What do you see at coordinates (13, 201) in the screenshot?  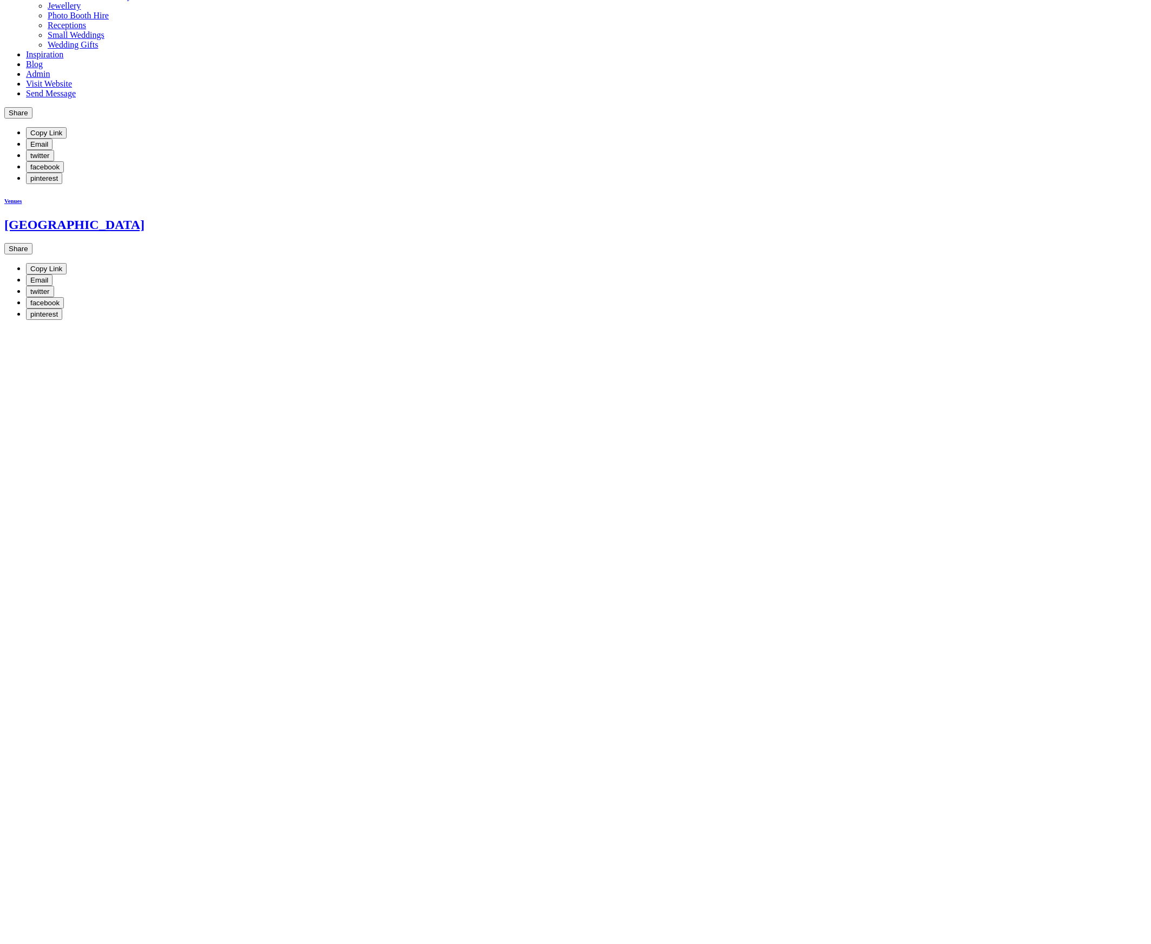 I see `a: Venues` at bounding box center [13, 201].